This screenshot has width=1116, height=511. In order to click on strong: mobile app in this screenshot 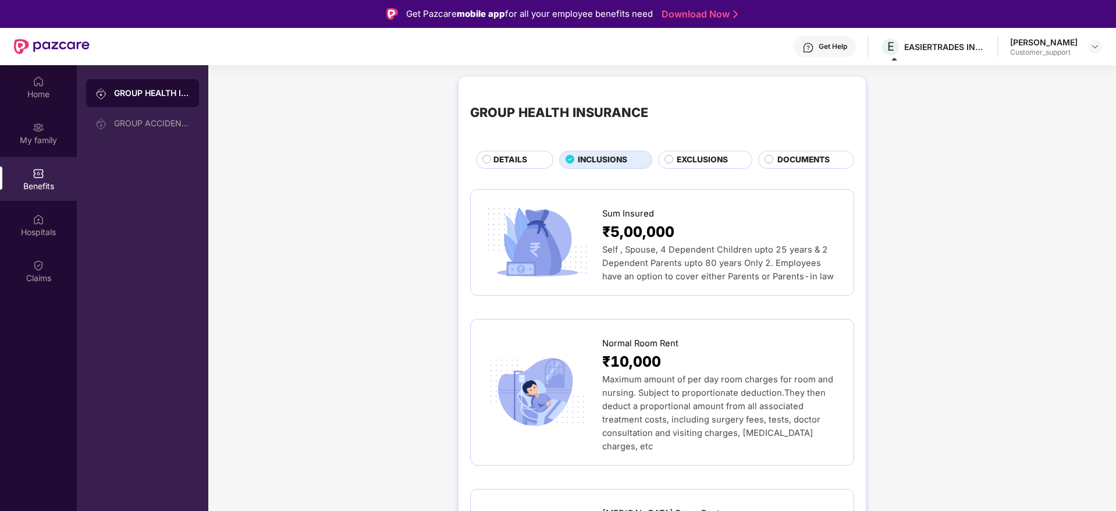, I will do `click(481, 13)`.